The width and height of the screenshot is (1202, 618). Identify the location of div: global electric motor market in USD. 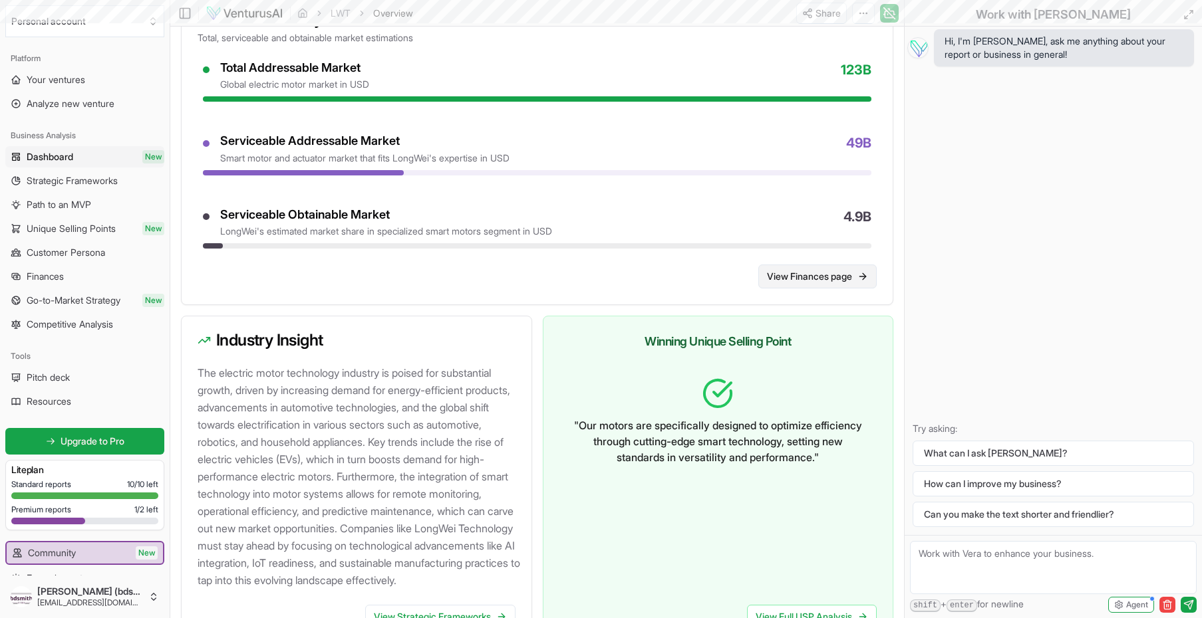
(295, 84).